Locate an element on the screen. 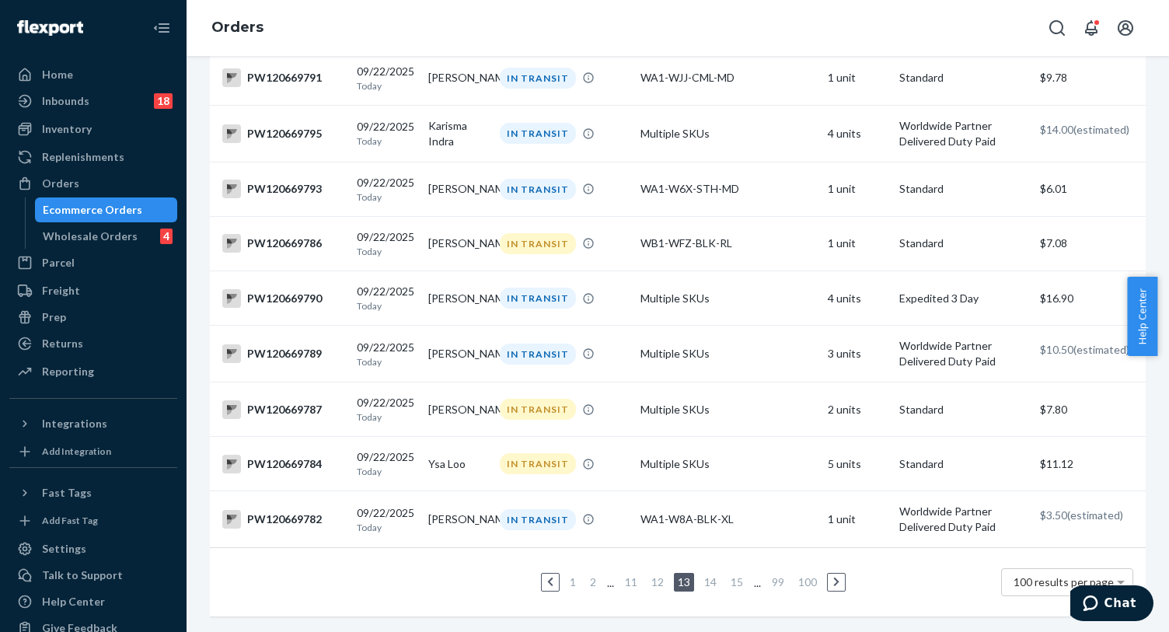  div: PW120669793 is located at coordinates (283, 189).